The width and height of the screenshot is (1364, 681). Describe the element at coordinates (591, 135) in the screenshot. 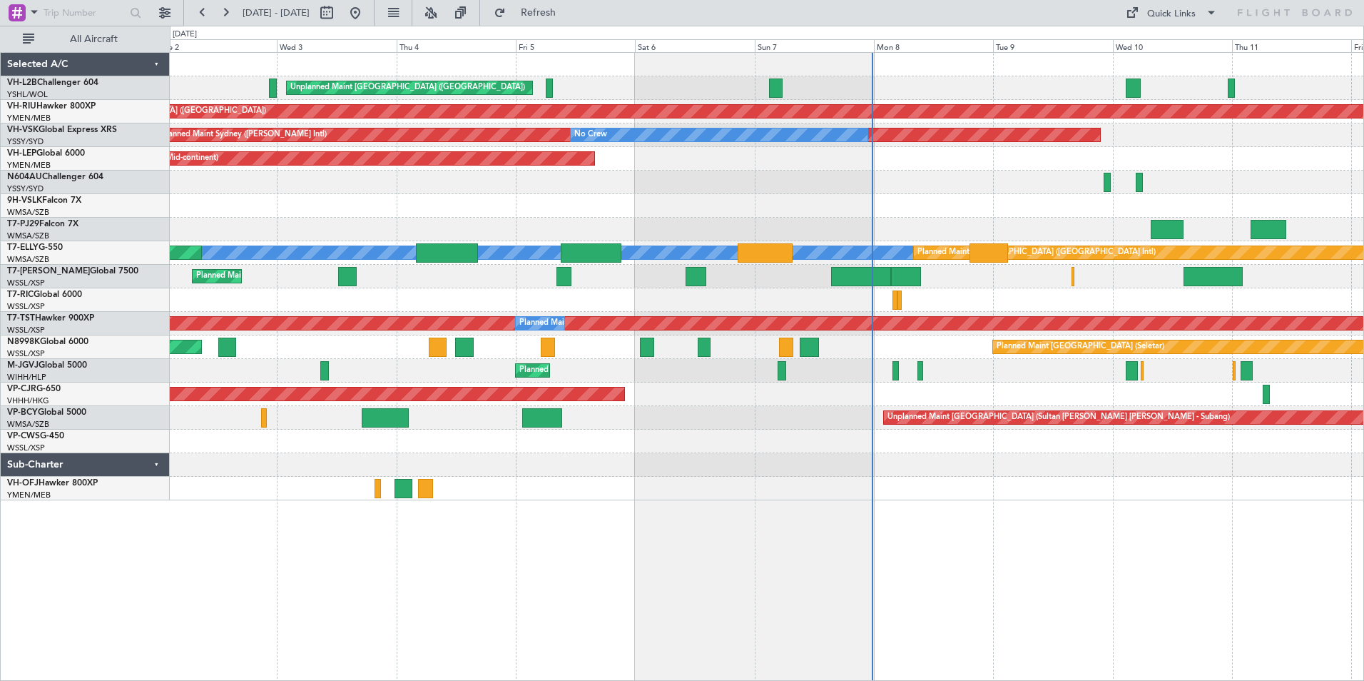

I see `div: No Crew` at that location.